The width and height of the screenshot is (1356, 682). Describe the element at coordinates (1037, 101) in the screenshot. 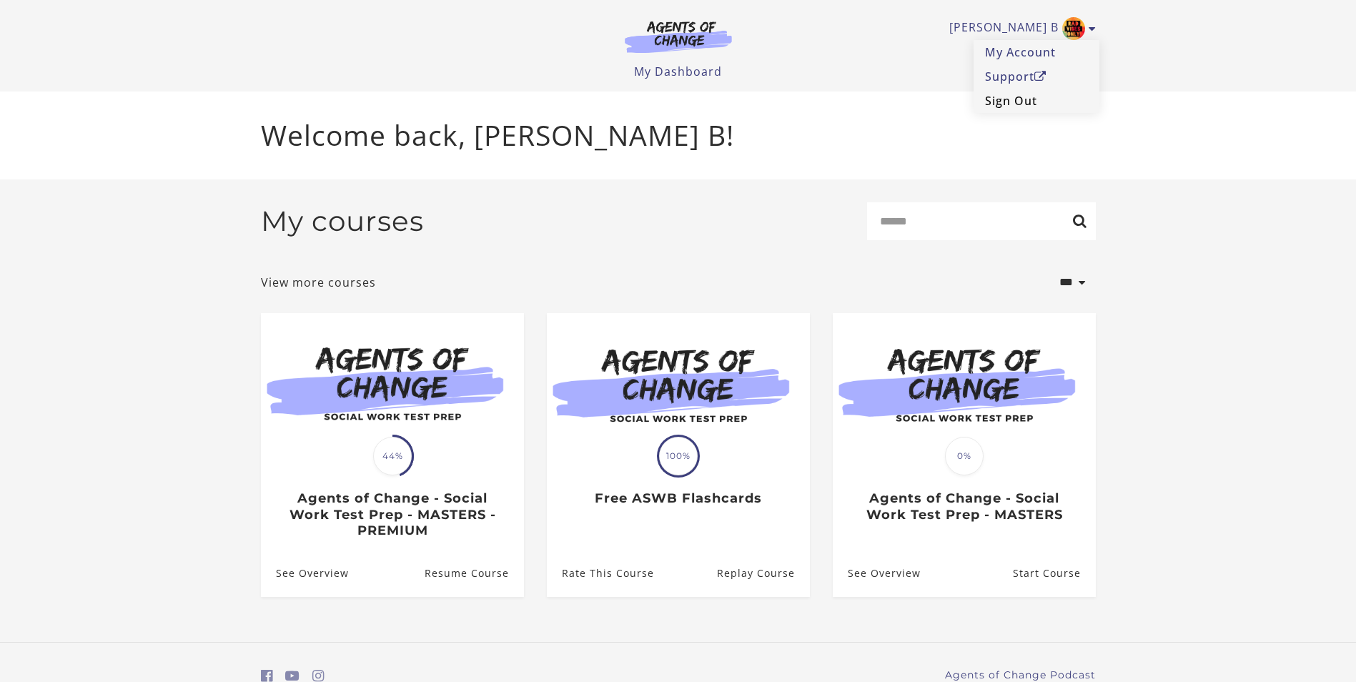

I see `a: Sign Out` at that location.